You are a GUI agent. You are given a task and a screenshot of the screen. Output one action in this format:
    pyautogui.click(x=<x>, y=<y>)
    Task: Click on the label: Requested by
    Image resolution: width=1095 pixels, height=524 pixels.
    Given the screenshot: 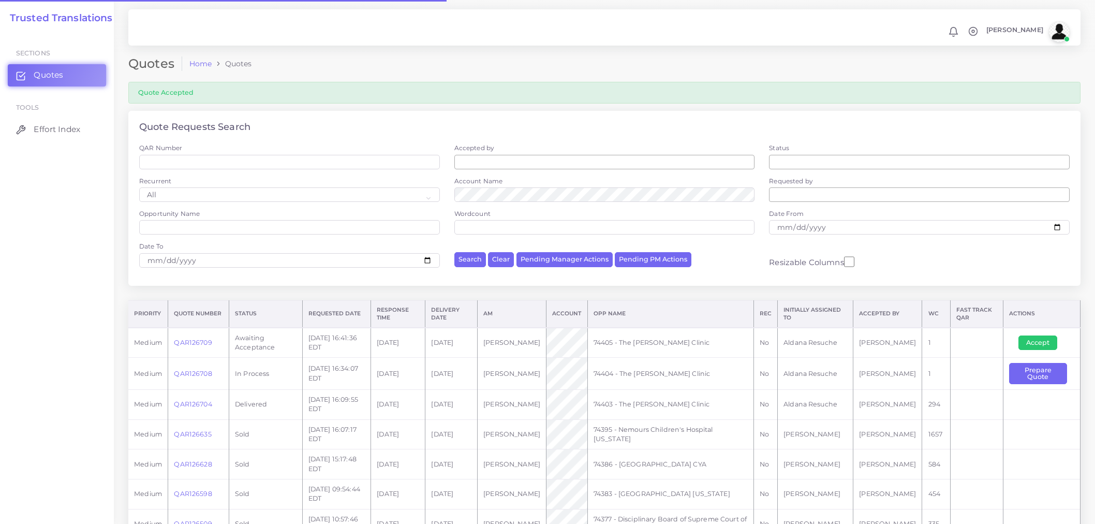 What is the action you would take?
    pyautogui.click(x=791, y=181)
    